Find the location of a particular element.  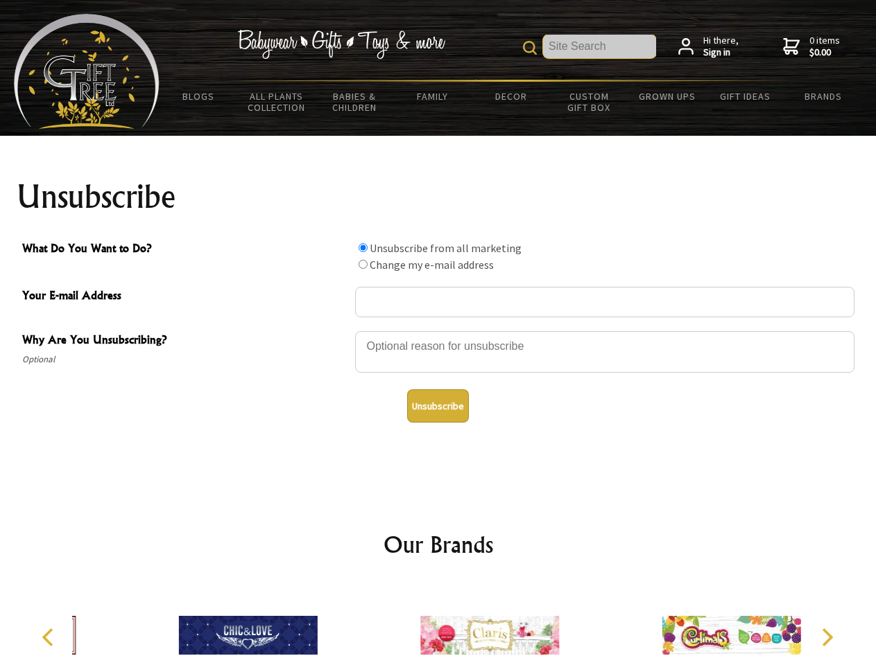

button: Next is located at coordinates (826, 638).